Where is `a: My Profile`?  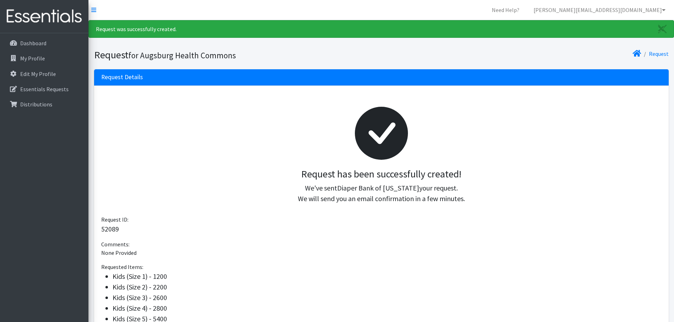 a: My Profile is located at coordinates (44, 58).